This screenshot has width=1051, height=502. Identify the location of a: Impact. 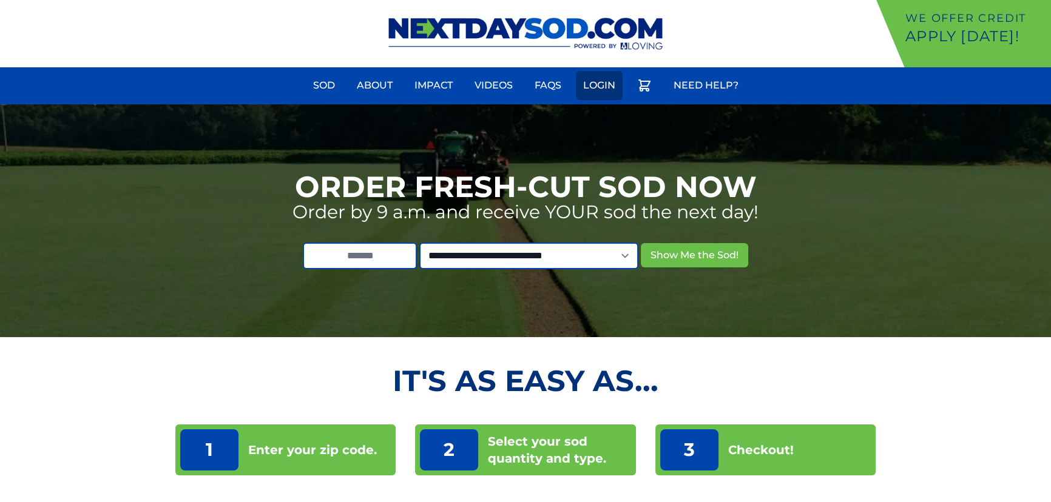
(433, 86).